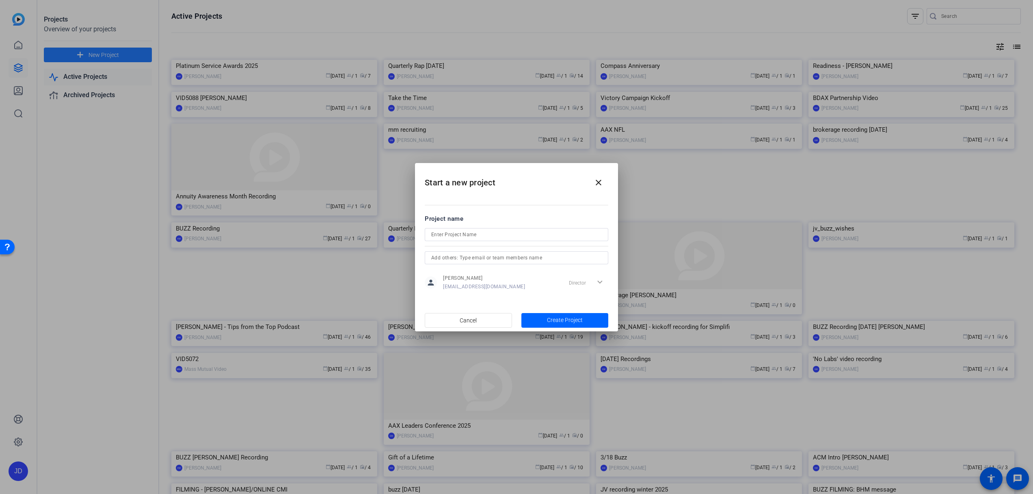  Describe the element at coordinates (431, 282) in the screenshot. I see `mat-icon: person` at that location.